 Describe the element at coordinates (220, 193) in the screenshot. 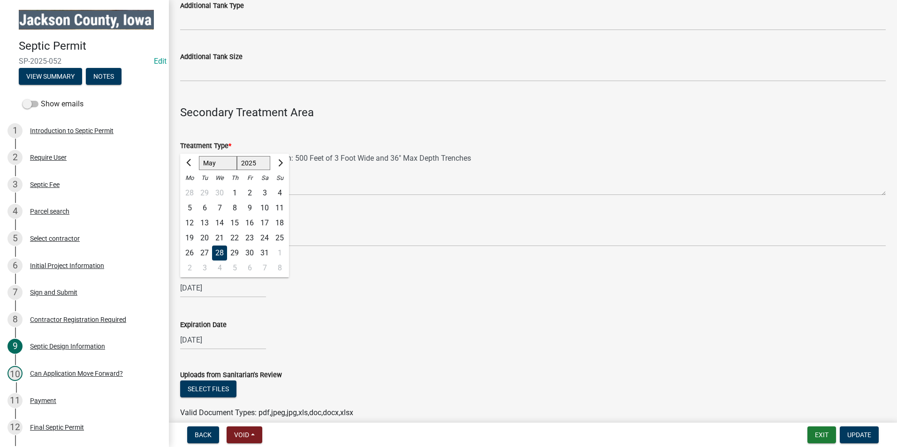

I see `div: Wednesday, April 30, 2025` at that location.